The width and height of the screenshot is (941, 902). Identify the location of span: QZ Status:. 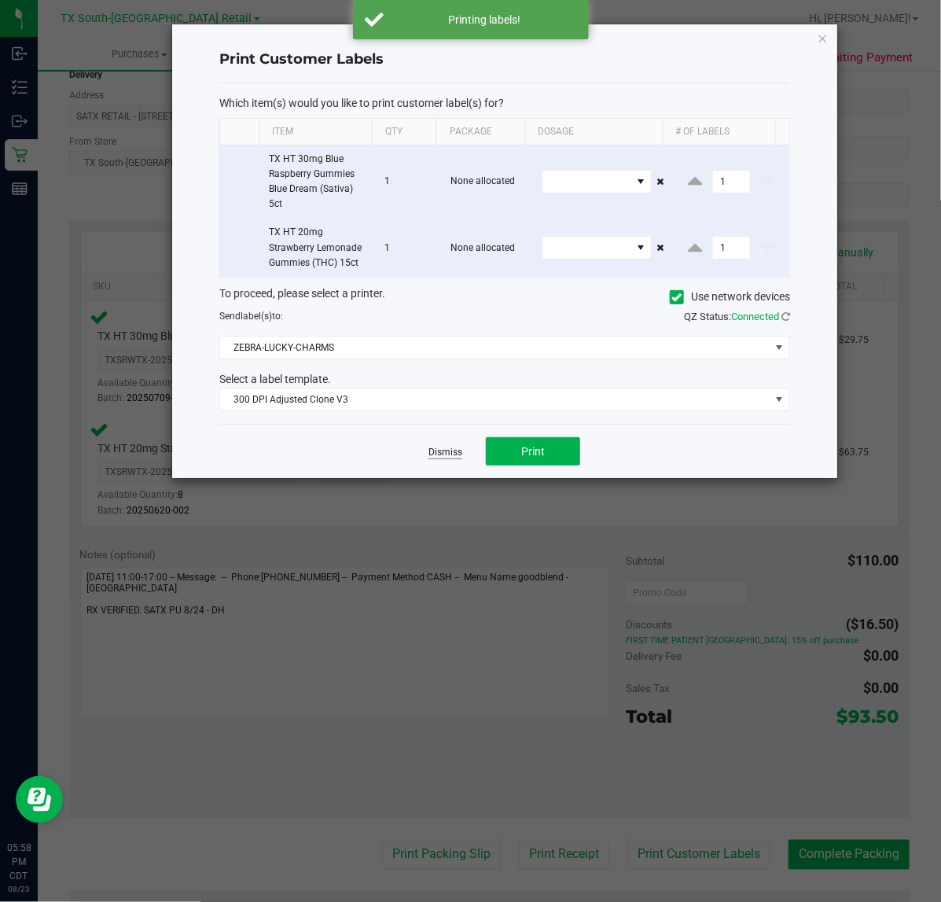
(737, 316).